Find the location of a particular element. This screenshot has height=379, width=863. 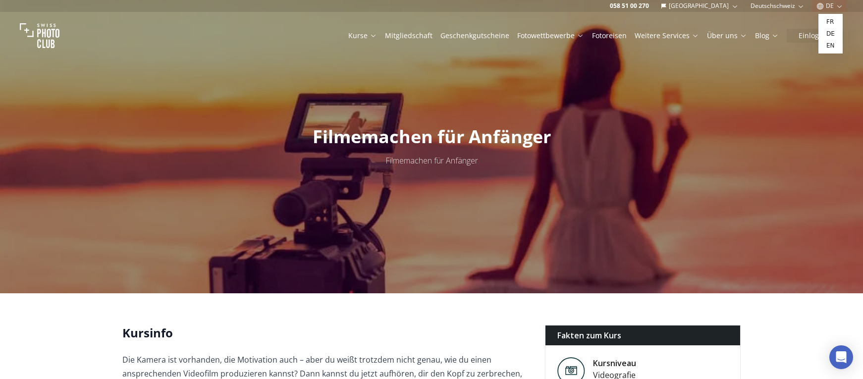

a: Weitere Services is located at coordinates (667, 36).